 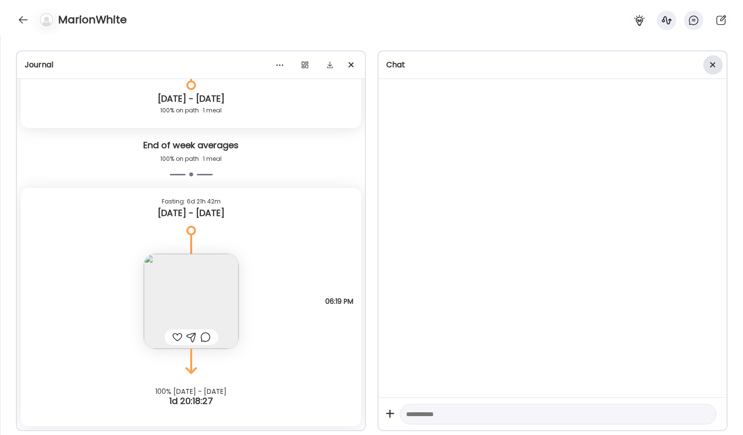 I want to click on div: Chat, so click(x=552, y=65).